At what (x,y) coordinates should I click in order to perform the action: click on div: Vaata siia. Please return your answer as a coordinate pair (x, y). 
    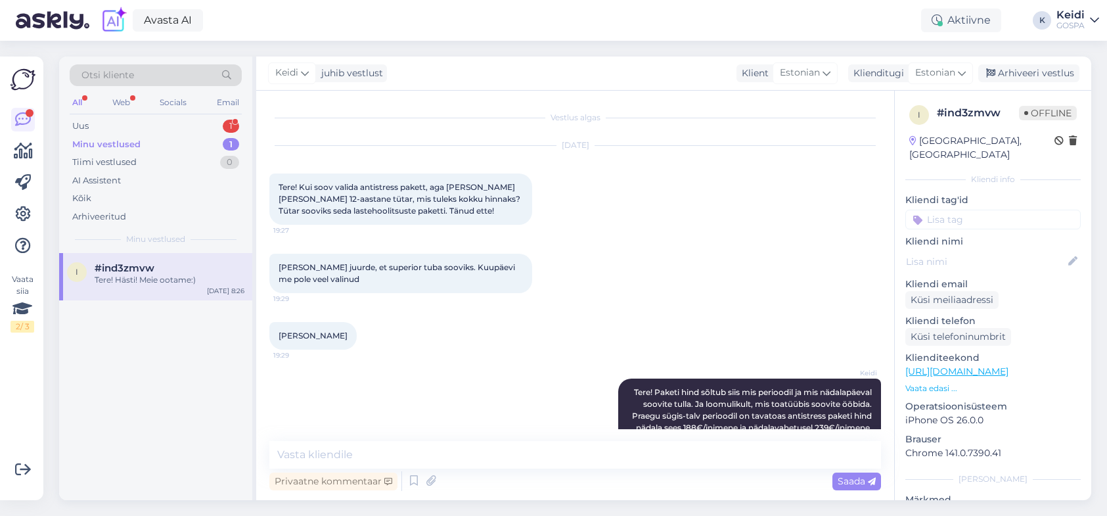
    Looking at the image, I should click on (22, 303).